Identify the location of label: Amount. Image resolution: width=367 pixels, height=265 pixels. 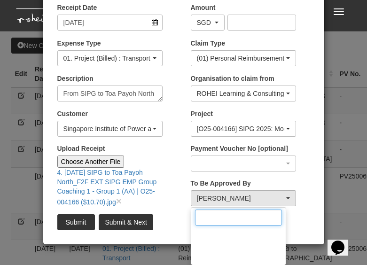
(203, 8).